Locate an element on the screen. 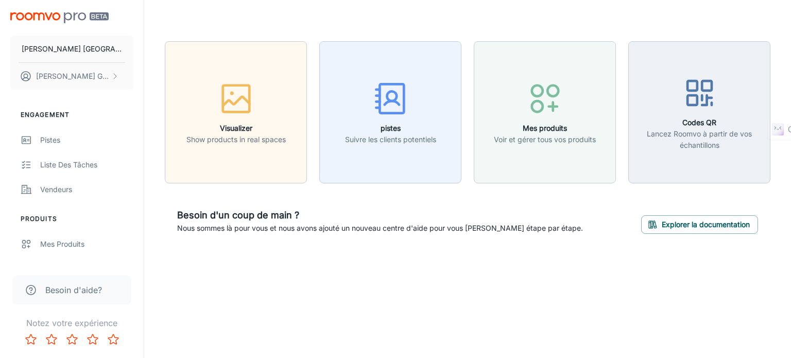 This screenshot has width=791, height=358. a: Codes QRLancez Roomvo à partir de vos échantillons is located at coordinates (699, 111).